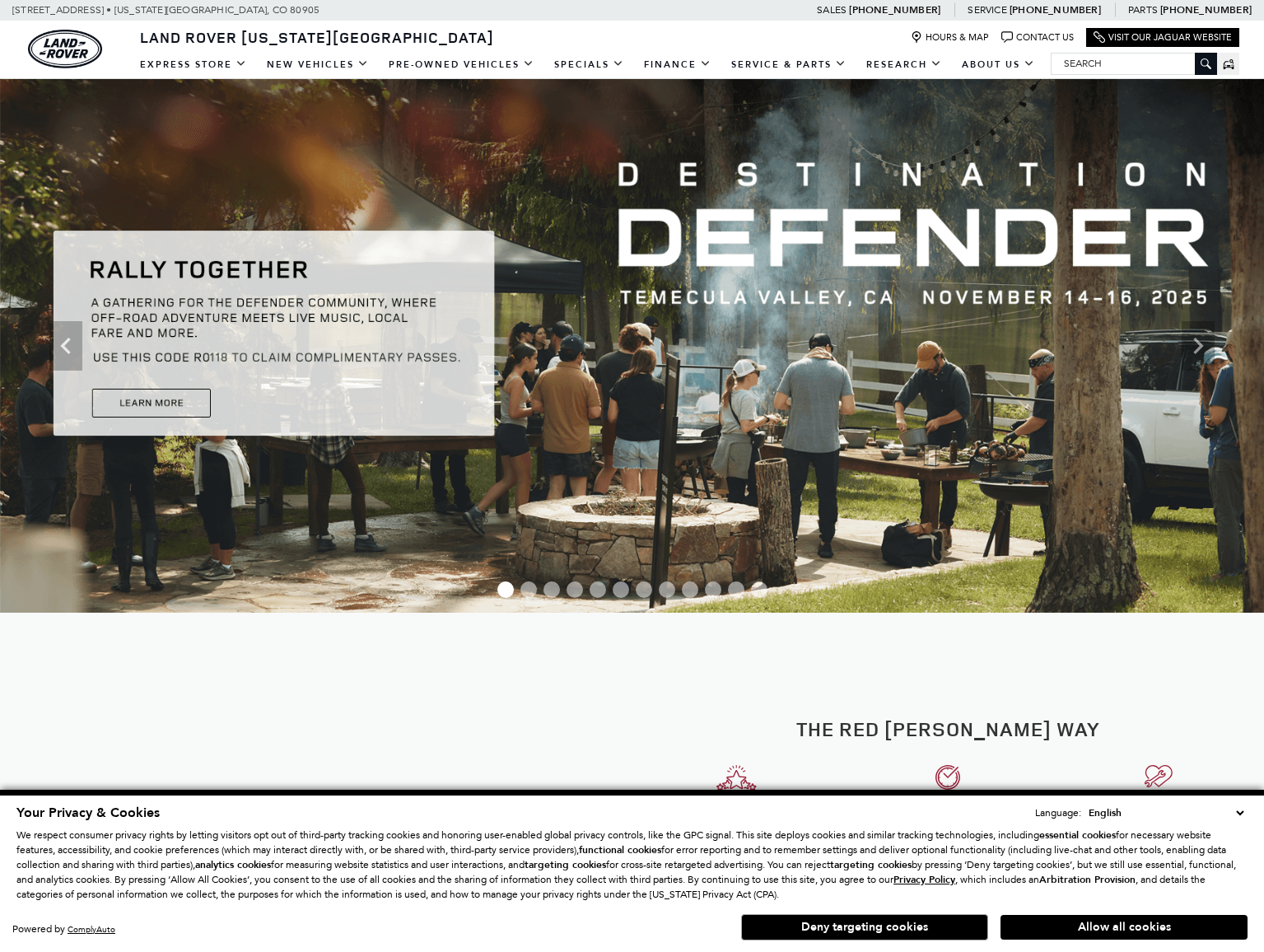 The image size is (1264, 952). What do you see at coordinates (632, 865) in the screenshot?
I see `p: We respect consumer privacy rights by letting visitors opt out of third-party tracking cookies an...` at bounding box center [632, 865].